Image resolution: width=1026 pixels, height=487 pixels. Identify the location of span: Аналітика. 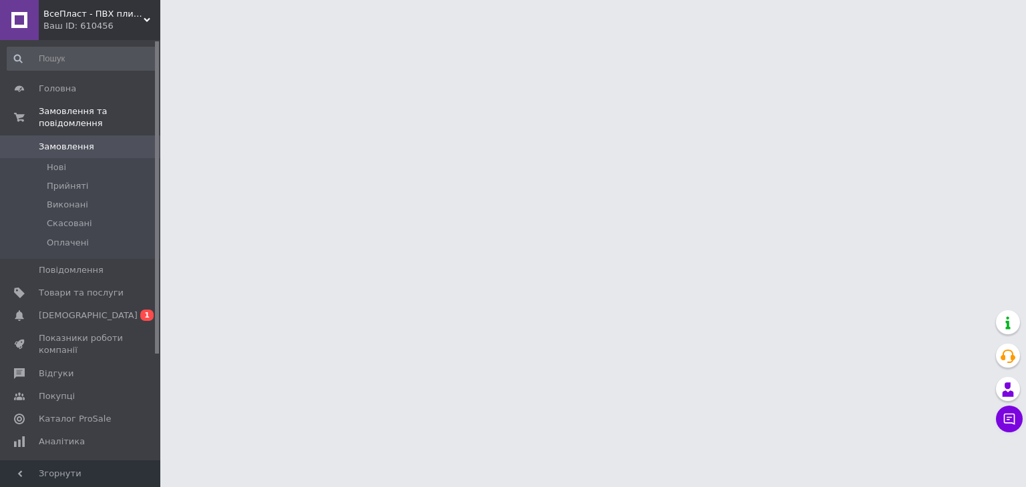
(61, 442).